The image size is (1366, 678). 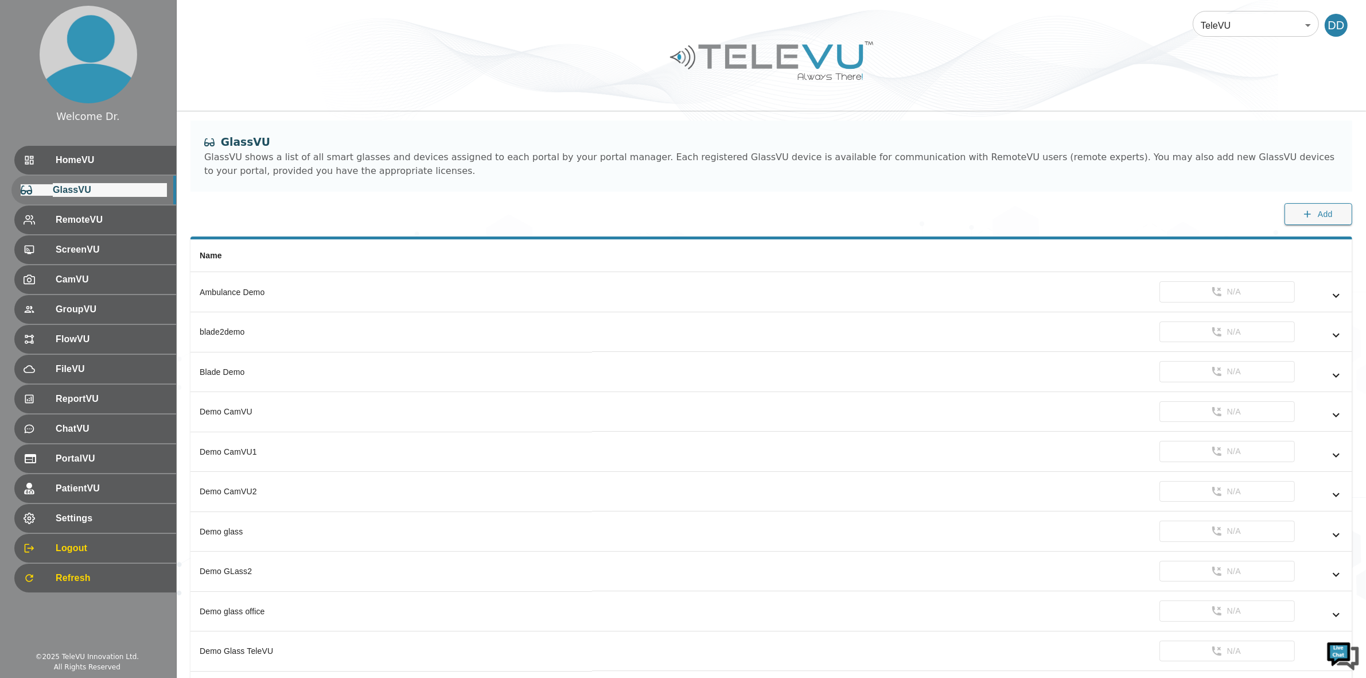 I want to click on span: PortalVU, so click(x=111, y=458).